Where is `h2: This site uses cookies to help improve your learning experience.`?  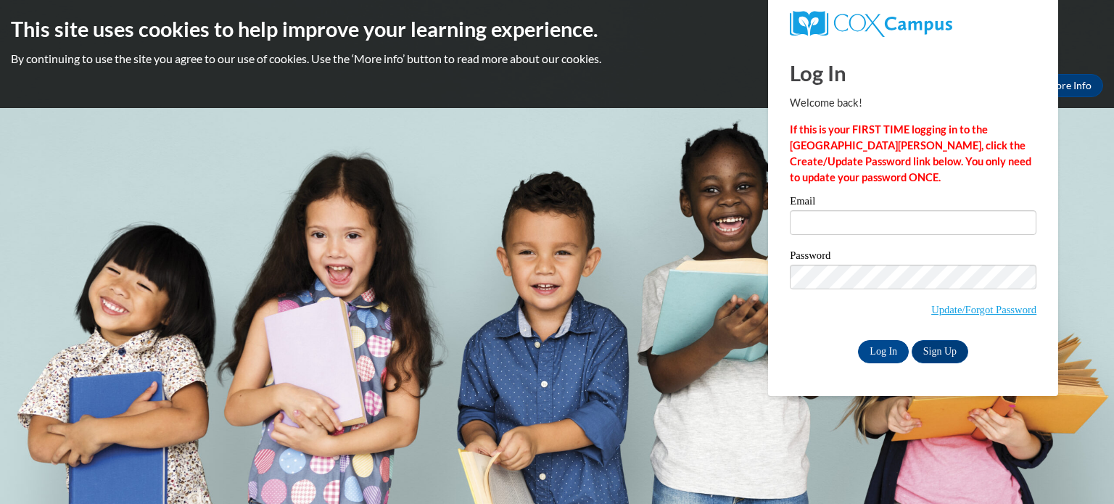
h2: This site uses cookies to help improve your learning experience. is located at coordinates (557, 29).